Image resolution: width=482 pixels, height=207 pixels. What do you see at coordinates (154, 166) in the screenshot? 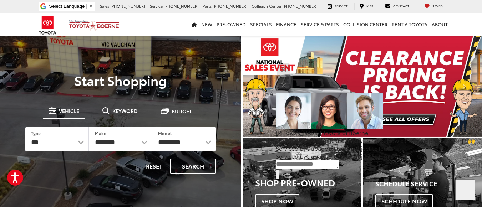
I see `button: Reset` at bounding box center [154, 166].